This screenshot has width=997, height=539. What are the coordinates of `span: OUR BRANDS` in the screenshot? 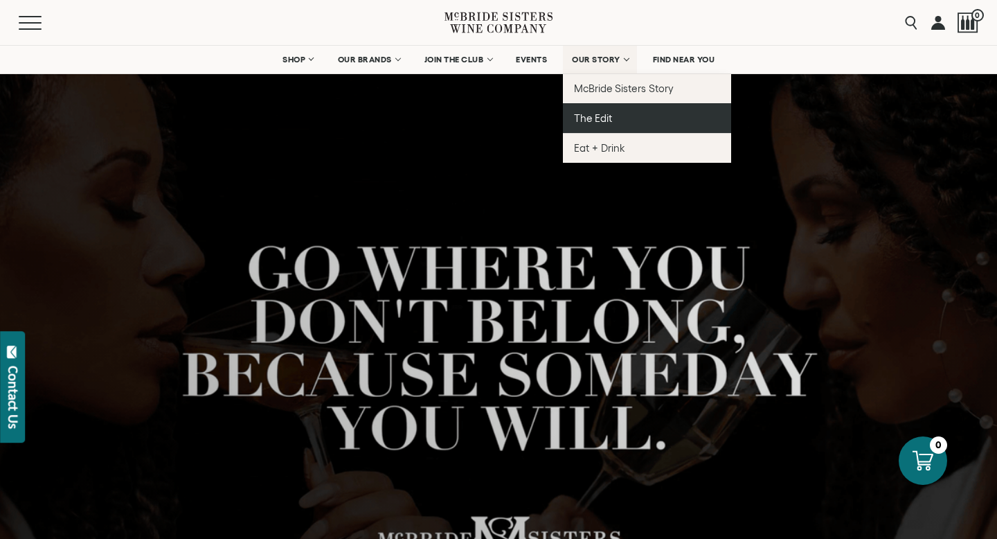 It's located at (365, 60).